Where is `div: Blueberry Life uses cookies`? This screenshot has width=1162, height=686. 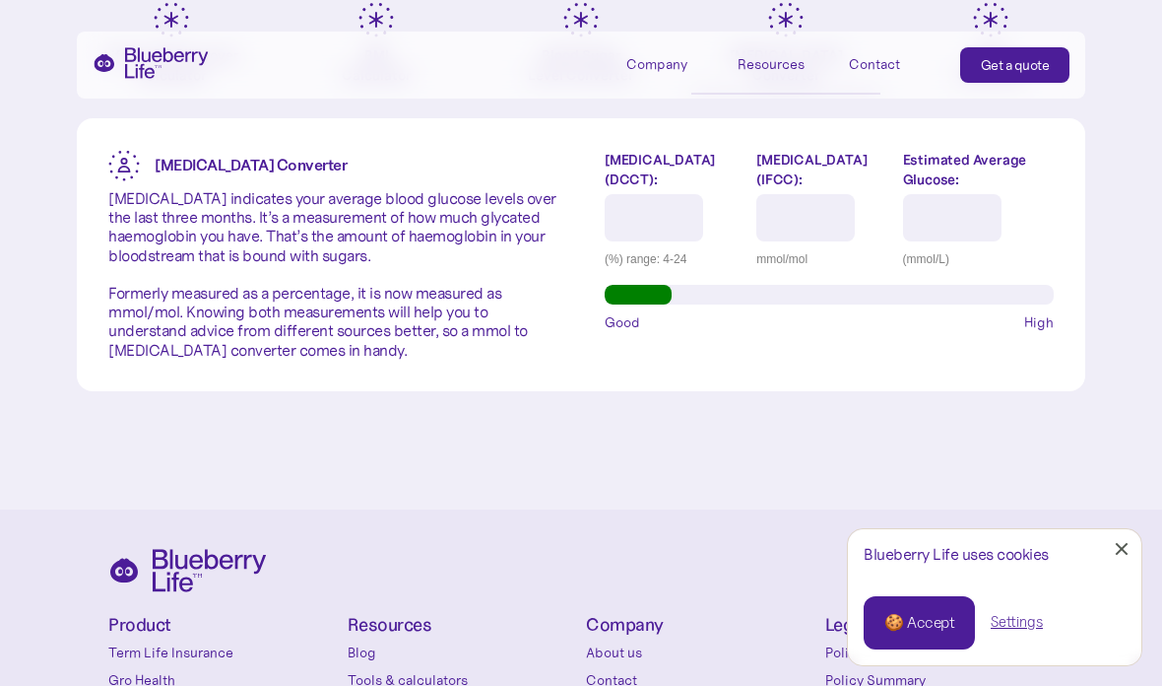
div: Blueberry Life uses cookies is located at coordinates (995, 554).